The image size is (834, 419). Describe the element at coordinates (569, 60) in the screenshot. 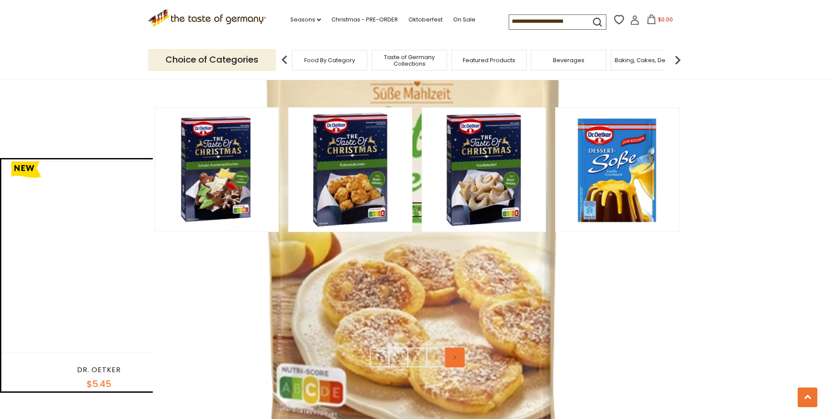

I see `a: Beverages` at that location.